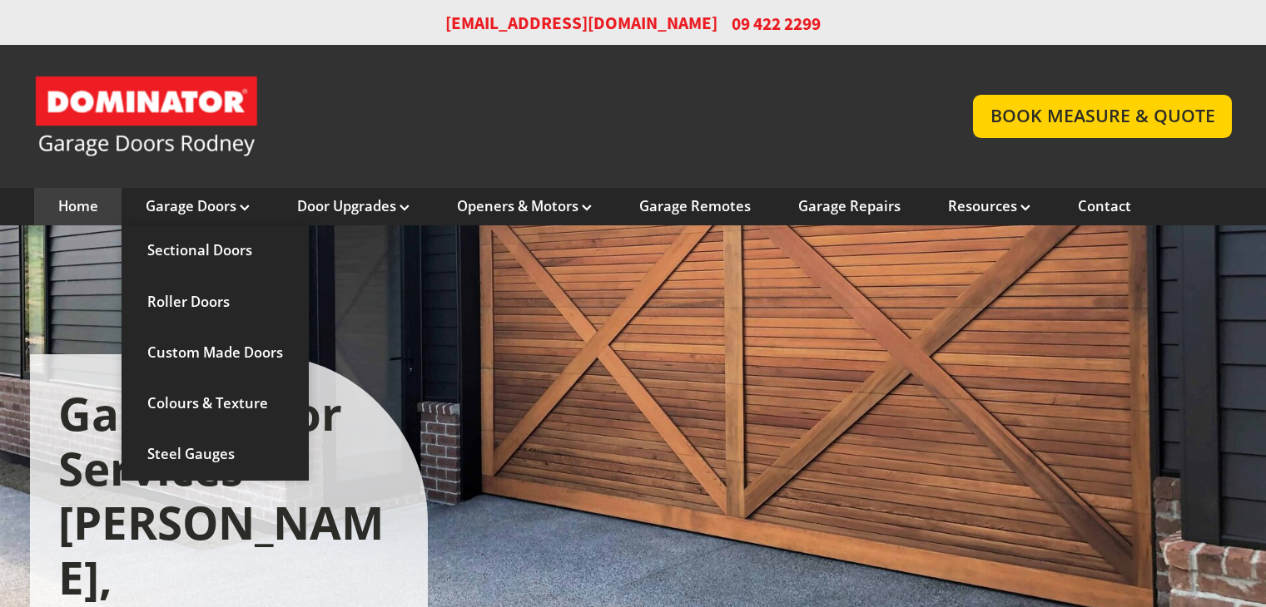 This screenshot has width=1266, height=607. What do you see at coordinates (78, 206) in the screenshot?
I see `a: Home` at bounding box center [78, 206].